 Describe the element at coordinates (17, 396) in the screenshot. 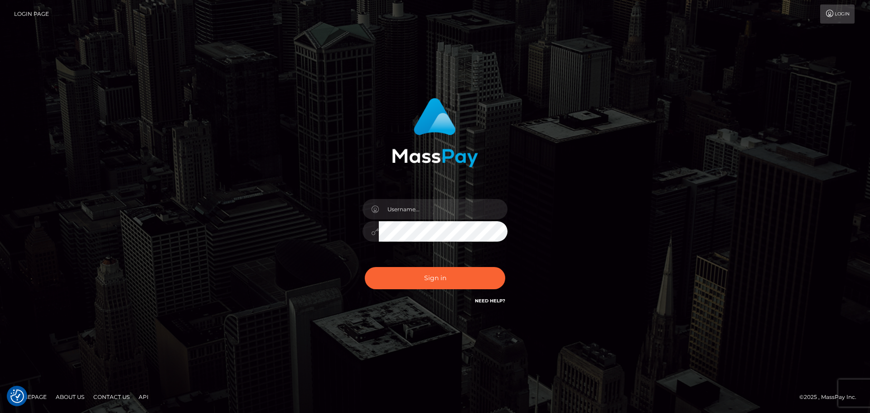

I see `img: Revisit consent button` at that location.